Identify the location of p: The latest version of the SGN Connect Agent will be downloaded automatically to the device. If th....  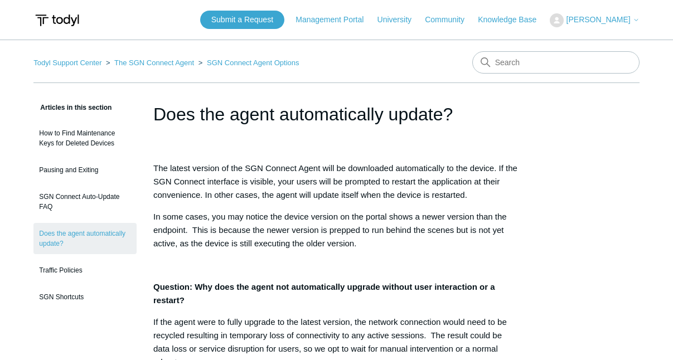
(336, 182).